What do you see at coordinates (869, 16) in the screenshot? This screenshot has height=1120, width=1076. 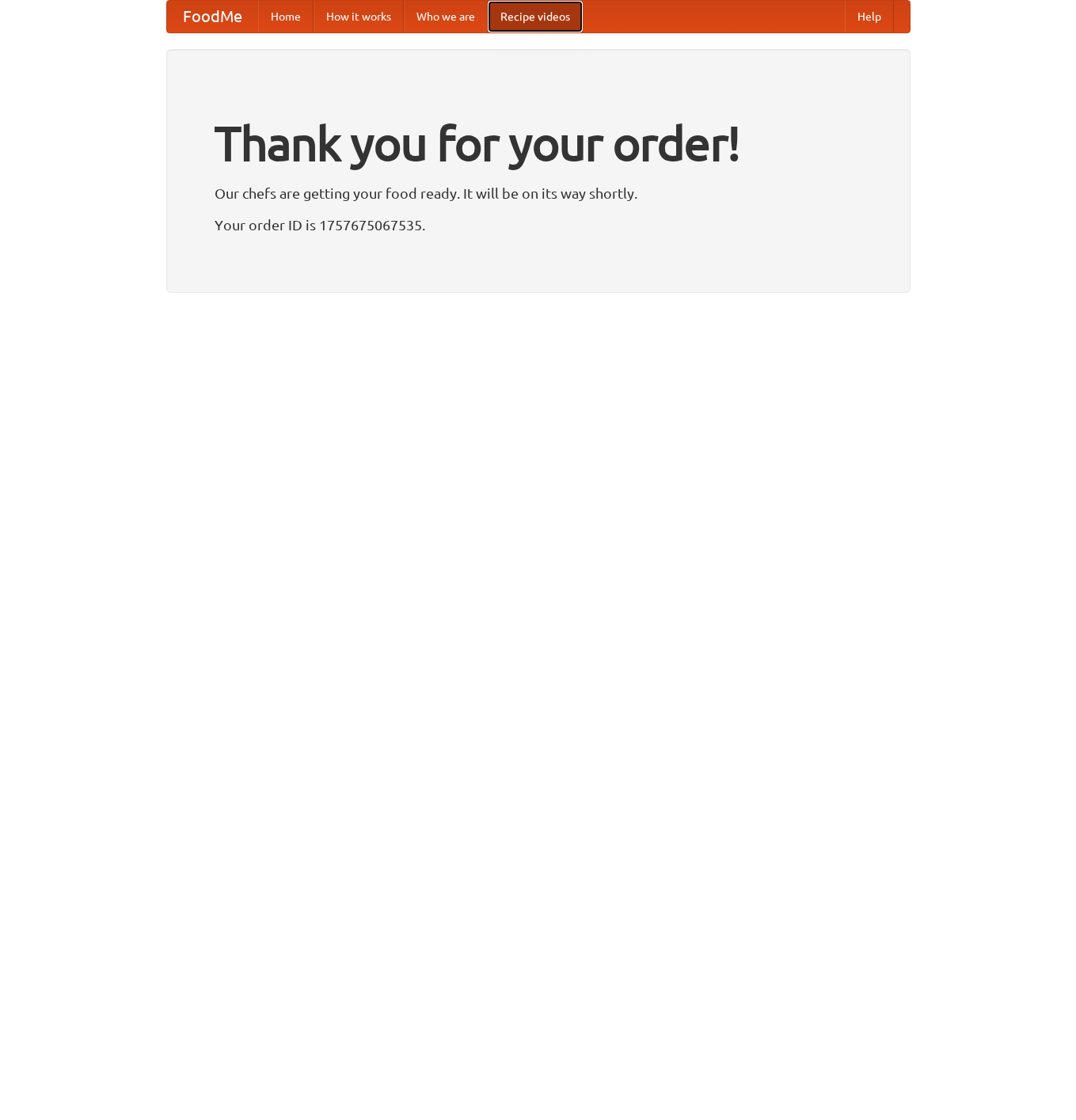 I see `a: Help` at bounding box center [869, 16].